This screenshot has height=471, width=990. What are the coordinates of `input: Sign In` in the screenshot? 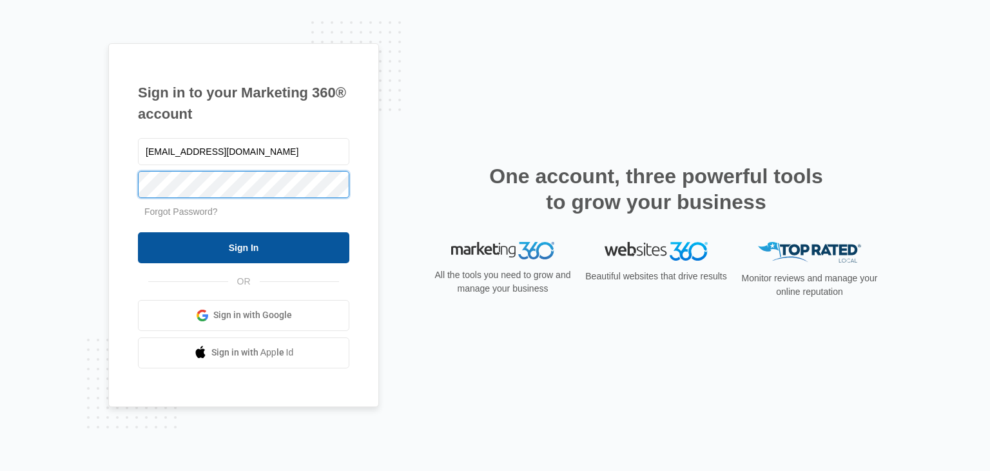 It's located at (244, 248).